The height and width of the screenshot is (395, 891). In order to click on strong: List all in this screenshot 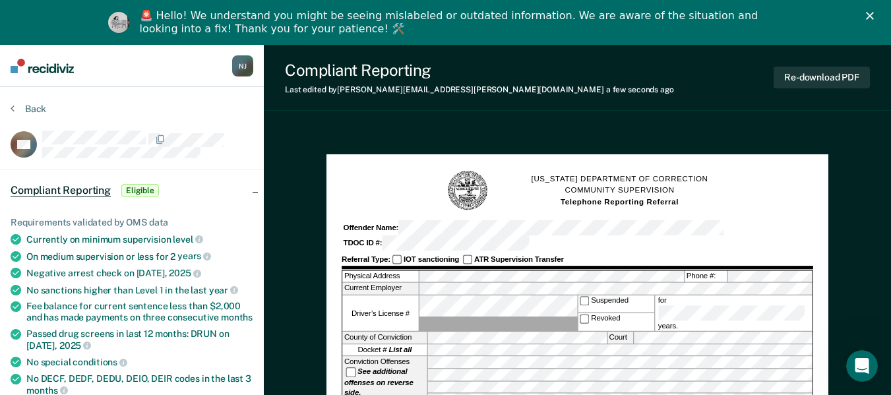, I will do `click(400, 350)`.